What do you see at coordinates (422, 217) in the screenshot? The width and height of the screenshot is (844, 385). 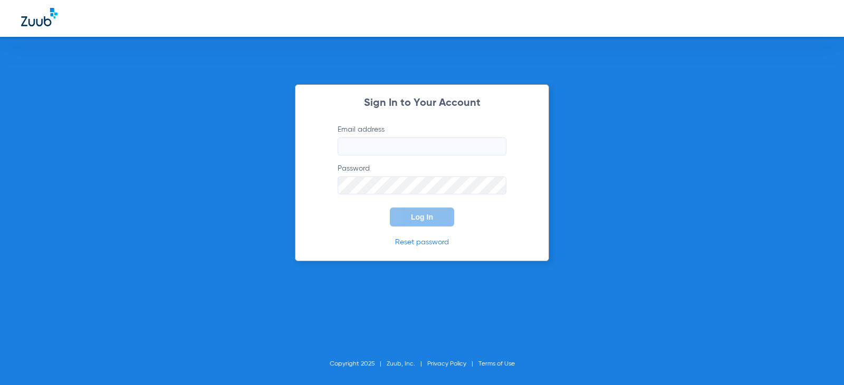 I see `span: Log In` at bounding box center [422, 217].